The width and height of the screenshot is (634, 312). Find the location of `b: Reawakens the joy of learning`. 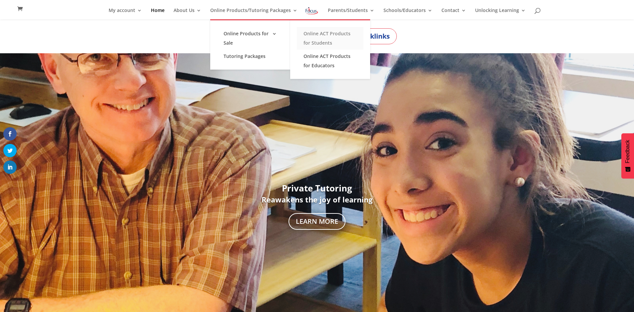

b: Reawakens the joy of learning is located at coordinates (317, 200).